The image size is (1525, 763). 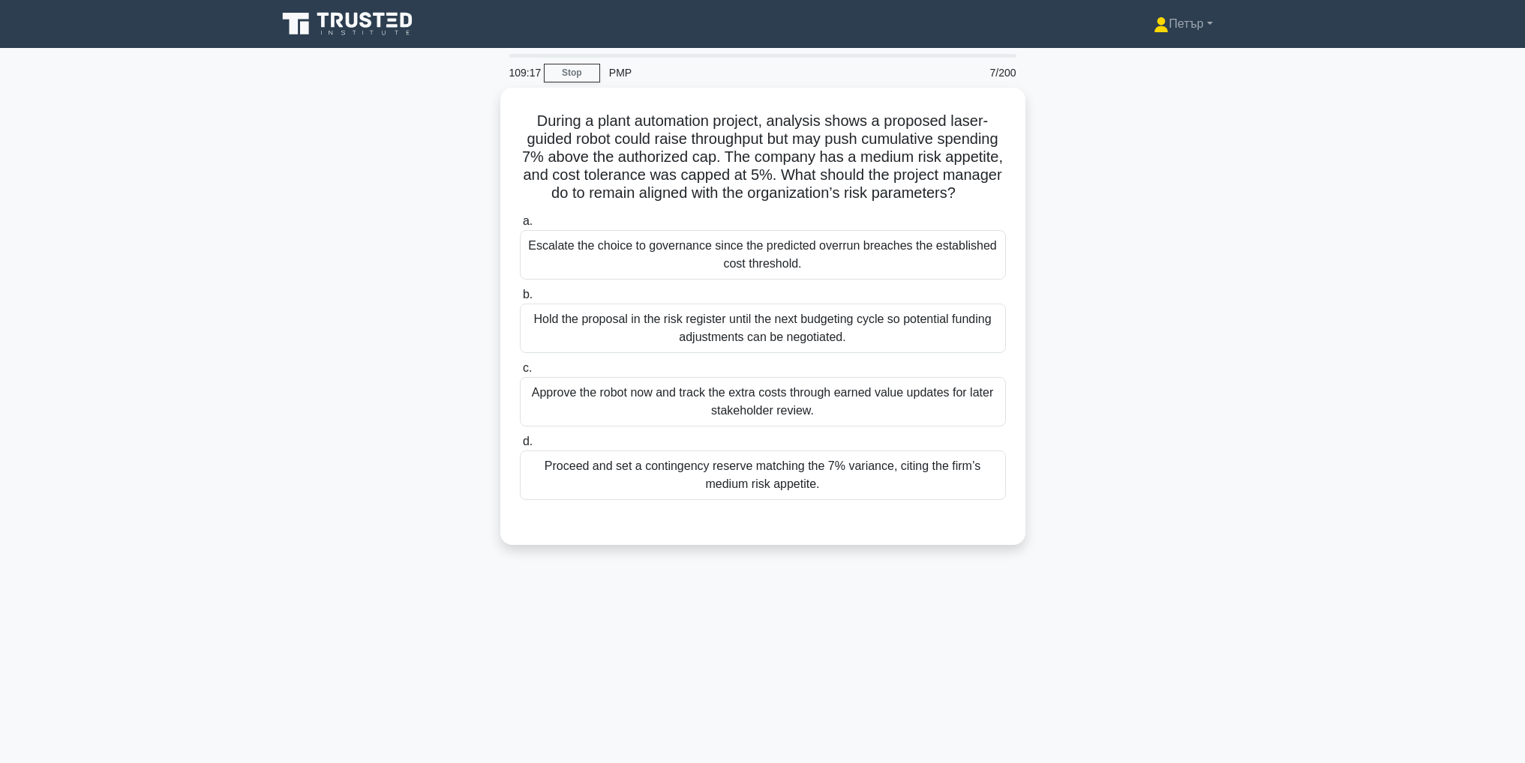 What do you see at coordinates (981, 73) in the screenshot?
I see `div: 7/200` at bounding box center [981, 73].